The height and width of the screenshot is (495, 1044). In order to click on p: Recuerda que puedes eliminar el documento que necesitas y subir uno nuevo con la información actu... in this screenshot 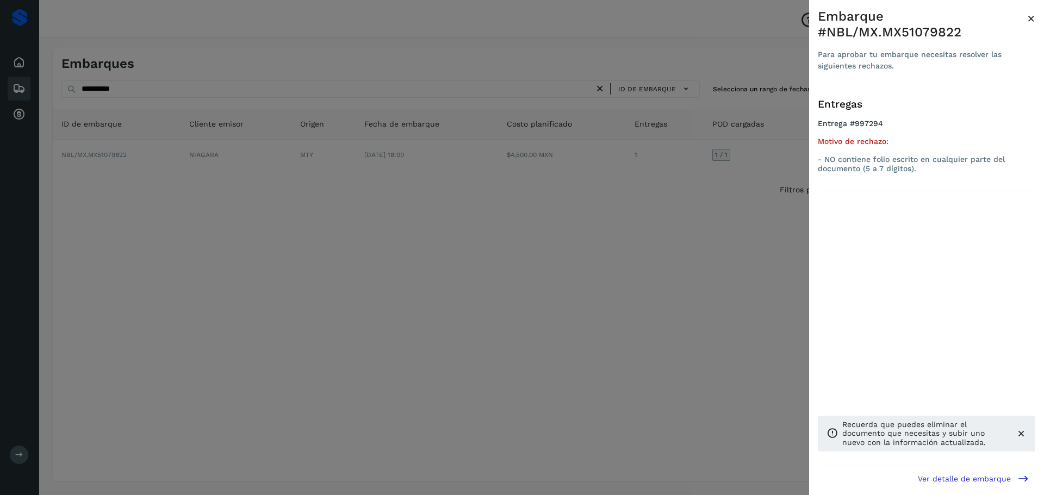, I will do `click(924, 434)`.